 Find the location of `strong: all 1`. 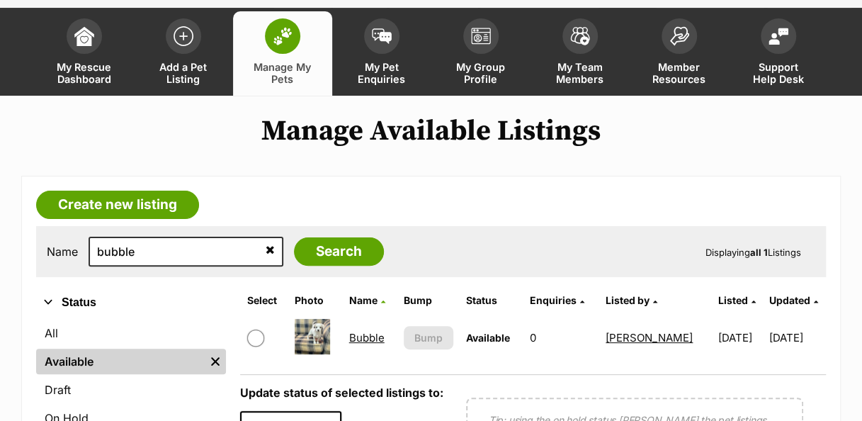

strong: all 1 is located at coordinates (759, 252).